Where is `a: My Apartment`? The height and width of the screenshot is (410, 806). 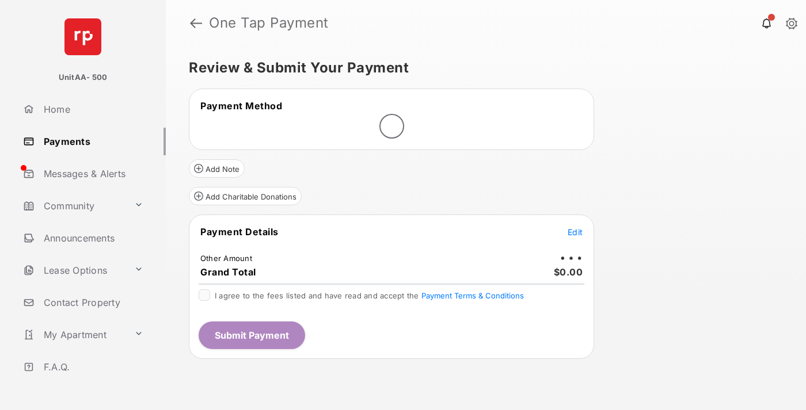
a: My Apartment is located at coordinates (74, 335).